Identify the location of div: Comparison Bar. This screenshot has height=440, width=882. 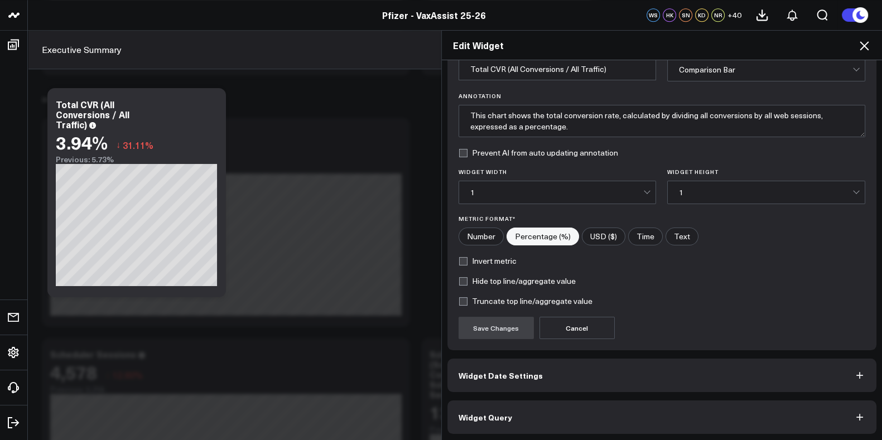
(765, 70).